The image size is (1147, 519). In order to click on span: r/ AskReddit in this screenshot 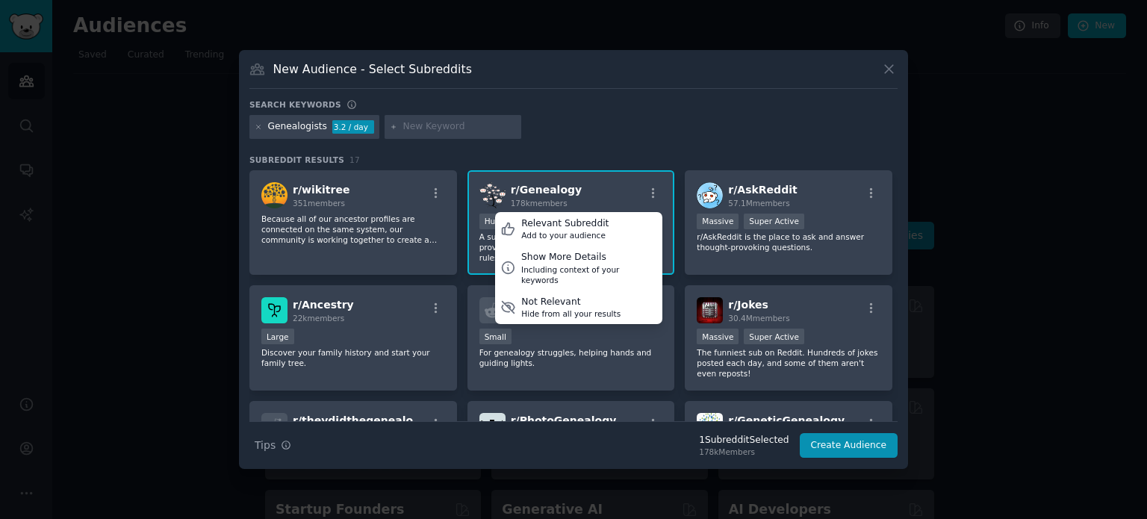, I will do `click(763, 190)`.